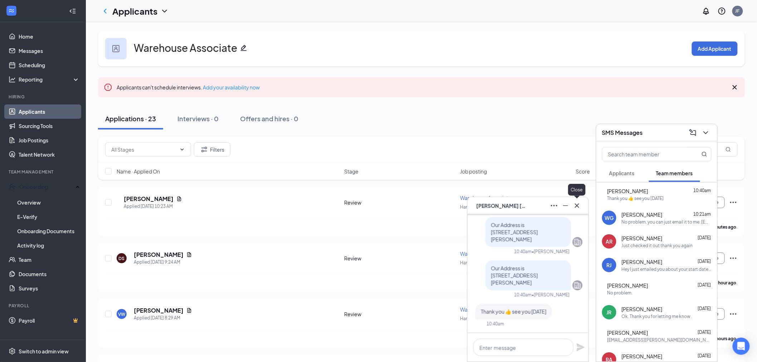 Image resolution: width=757 pixels, height=362 pixels. What do you see at coordinates (73, 11) in the screenshot?
I see `svg: Collapse` at bounding box center [73, 11].